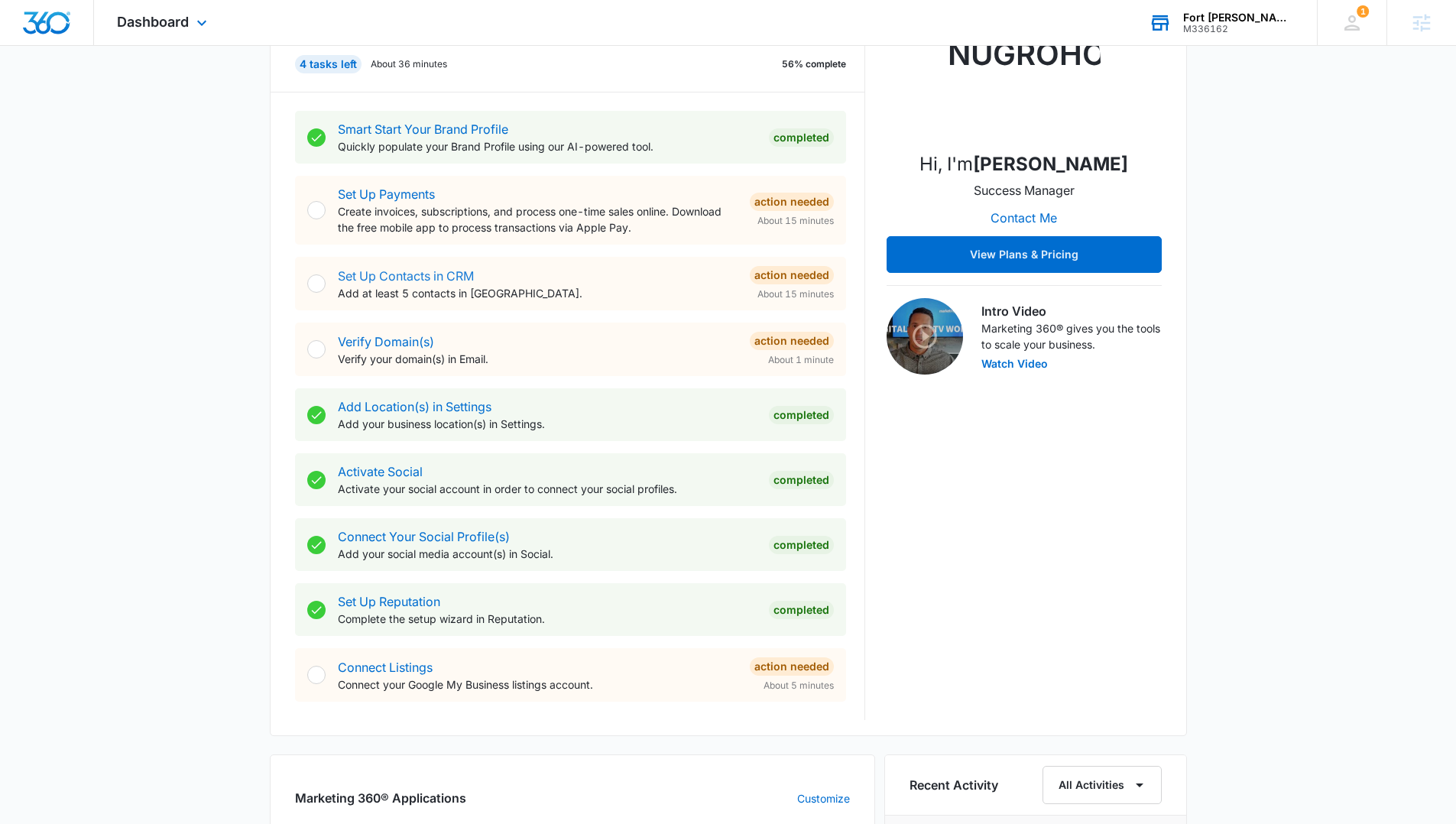 This screenshot has width=1456, height=824. What do you see at coordinates (1102, 785) in the screenshot?
I see `button: All Activities` at bounding box center [1102, 785].